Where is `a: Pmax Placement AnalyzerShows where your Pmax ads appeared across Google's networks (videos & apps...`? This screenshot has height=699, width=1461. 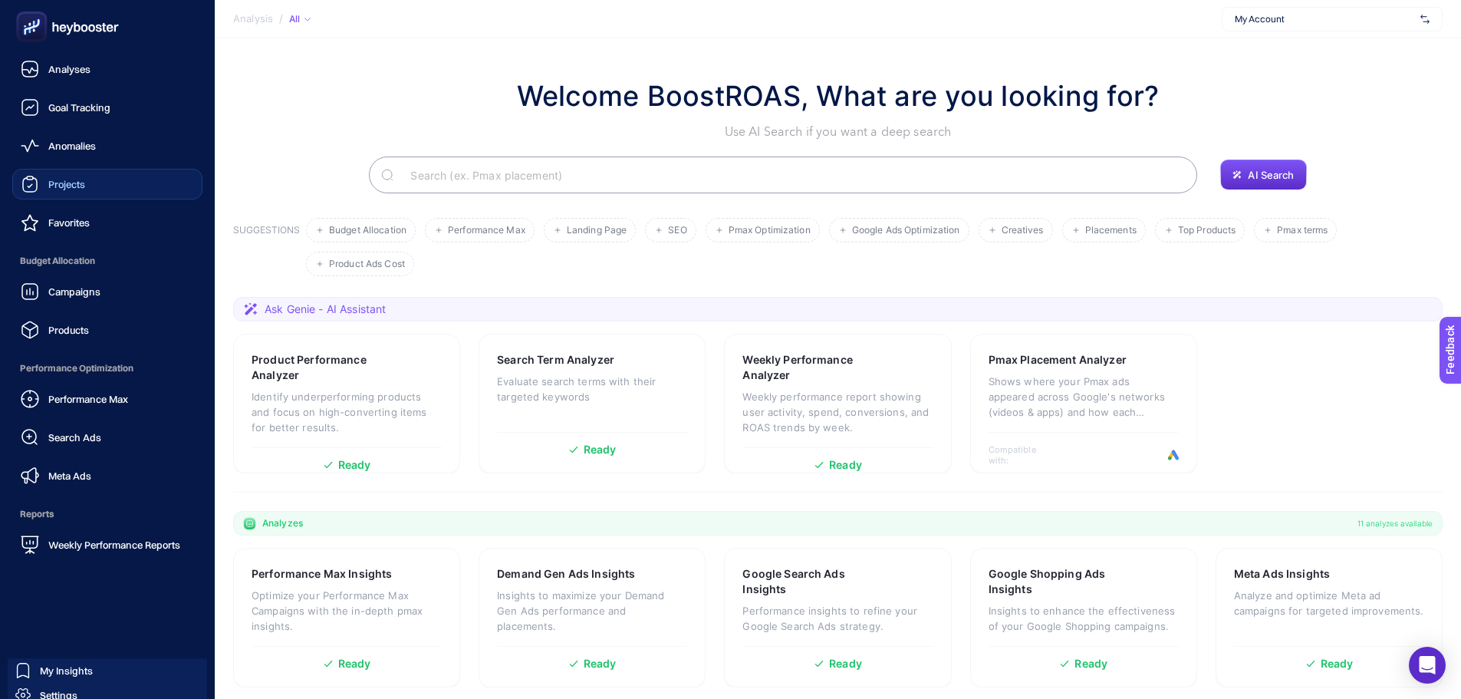
a: Pmax Placement AnalyzerShows where your Pmax ads appeared across Google's networks (videos & apps... is located at coordinates (1084, 403).